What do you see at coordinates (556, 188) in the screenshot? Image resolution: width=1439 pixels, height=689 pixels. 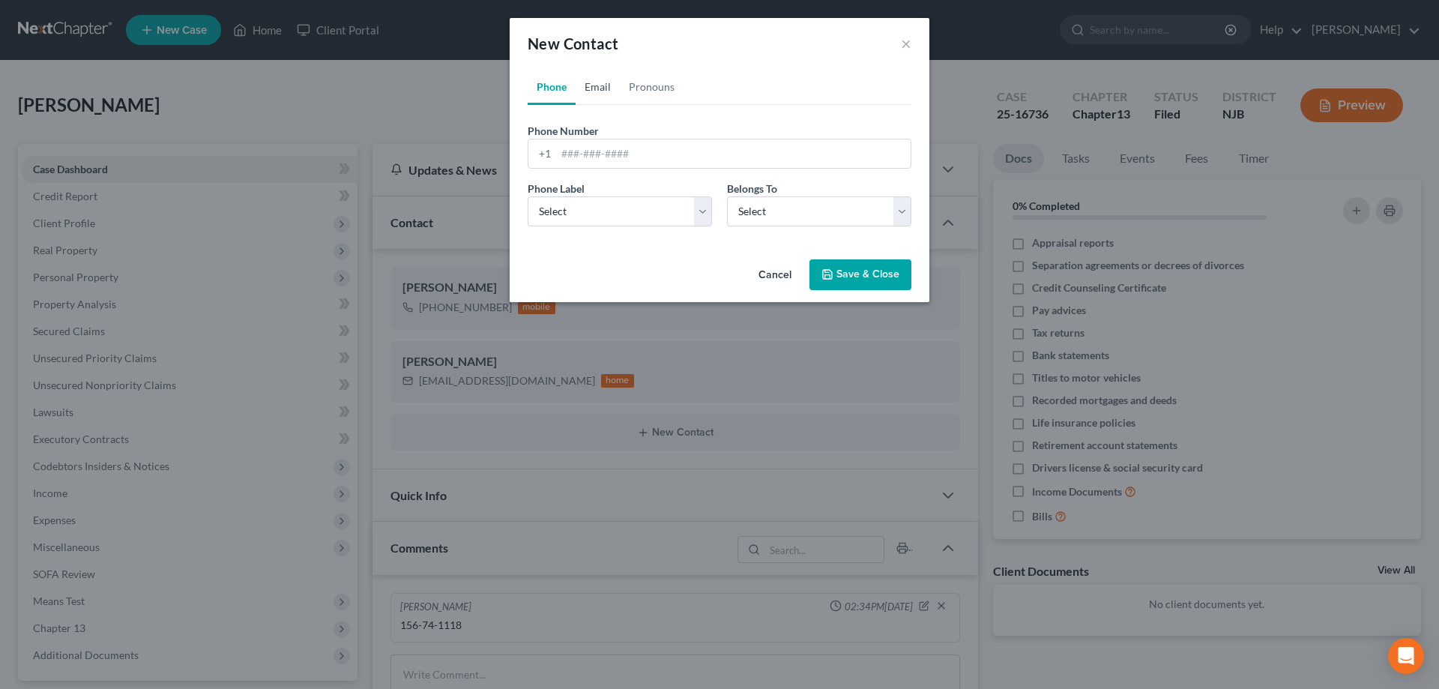 I see `span: Phone Label` at bounding box center [556, 188].